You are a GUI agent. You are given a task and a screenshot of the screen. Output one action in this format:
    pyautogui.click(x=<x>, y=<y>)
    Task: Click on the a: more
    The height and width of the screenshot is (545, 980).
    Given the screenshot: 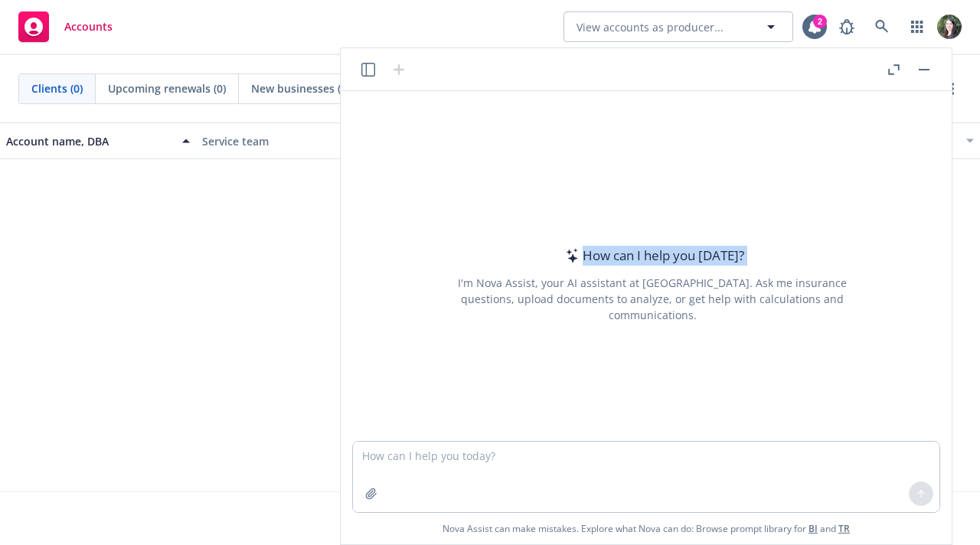 What is the action you would take?
    pyautogui.click(x=953, y=89)
    